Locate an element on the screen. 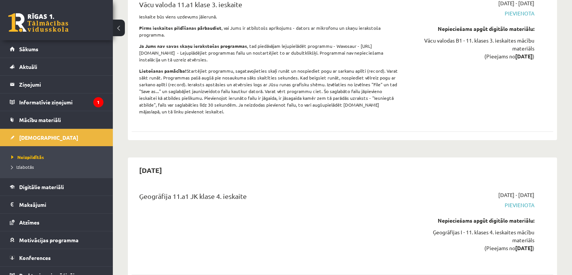  p: Ieskaite būs viens uzdevums jāierunā. is located at coordinates (269, 17).